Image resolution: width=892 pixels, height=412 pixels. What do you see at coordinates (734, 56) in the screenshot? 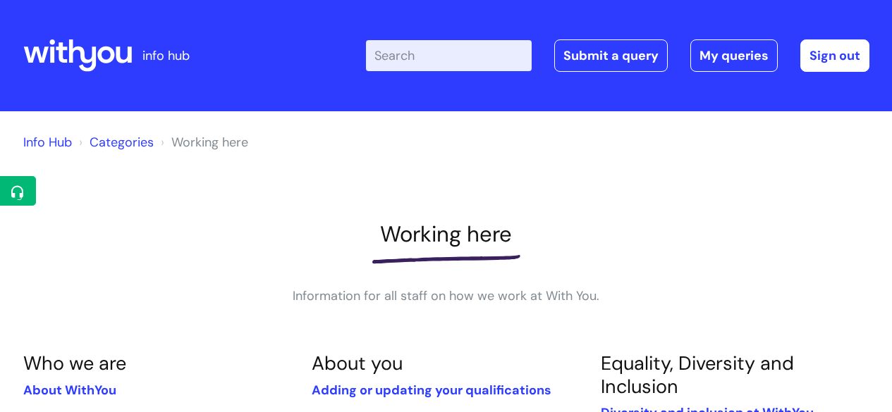
I see `a: My queries` at bounding box center [734, 56].